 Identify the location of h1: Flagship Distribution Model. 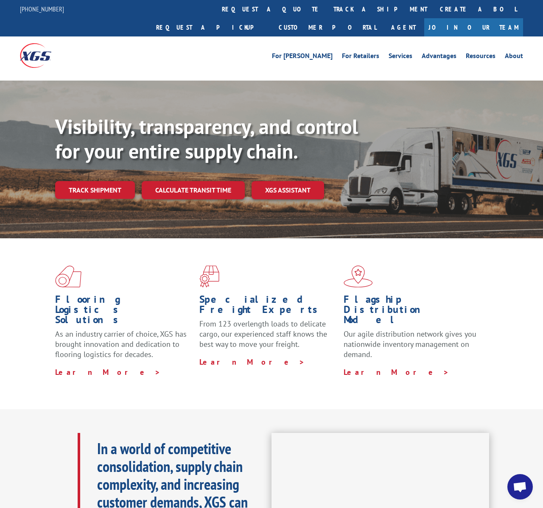
(412, 312).